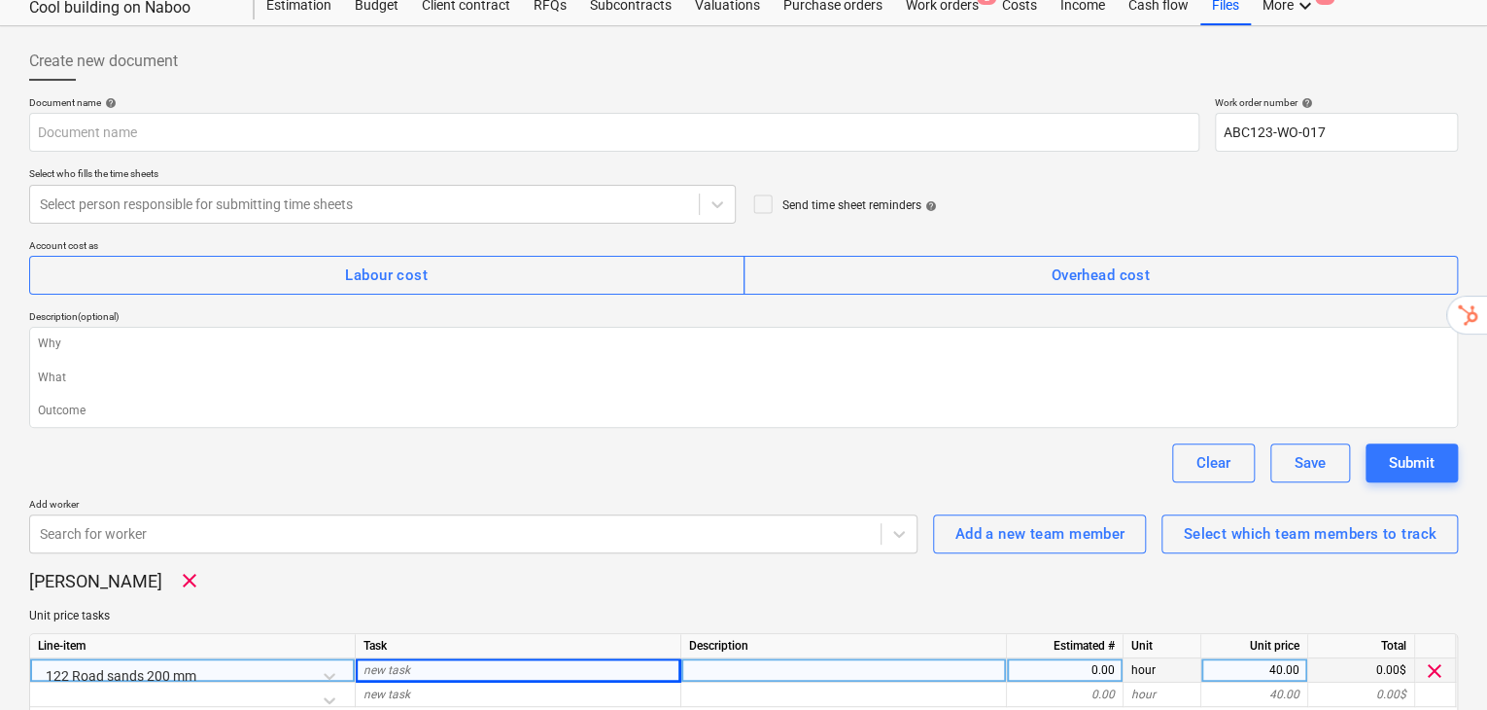 The image size is (1487, 710). Describe the element at coordinates (1255, 646) in the screenshot. I see `div: Unit price` at that location.